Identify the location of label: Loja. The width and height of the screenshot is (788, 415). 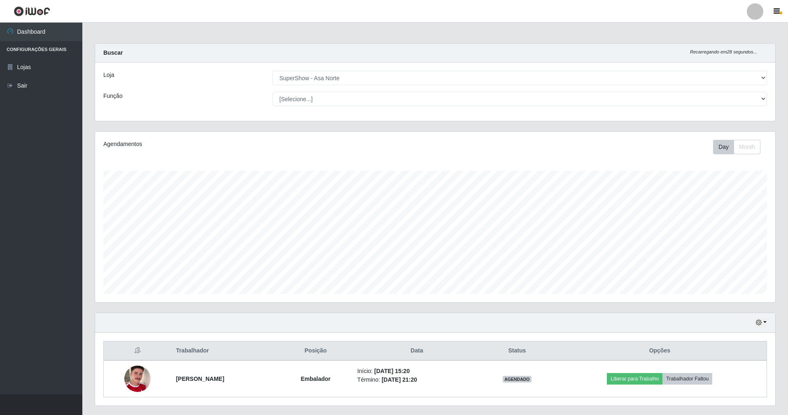
(109, 75).